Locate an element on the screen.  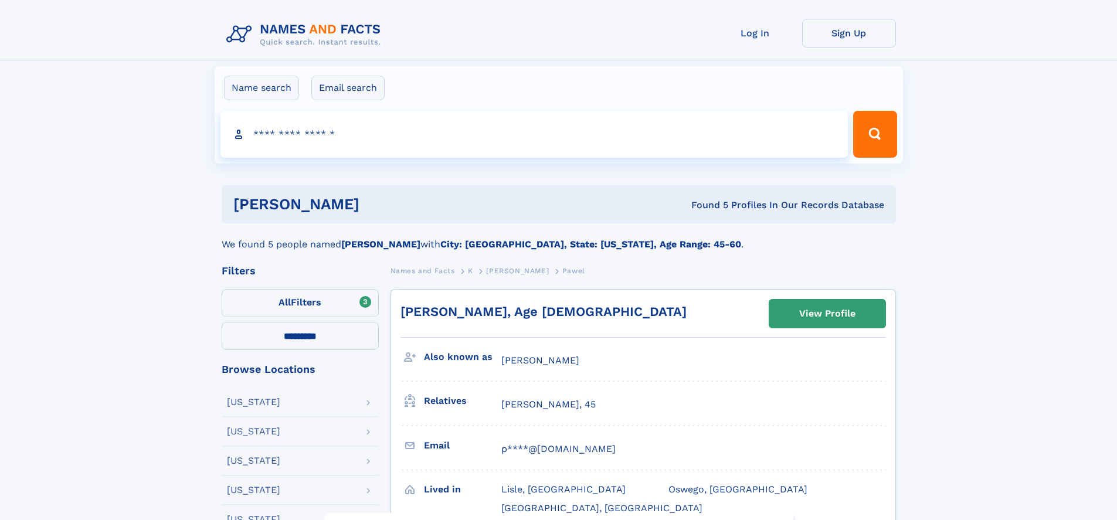
button: Search Button is located at coordinates (875, 134).